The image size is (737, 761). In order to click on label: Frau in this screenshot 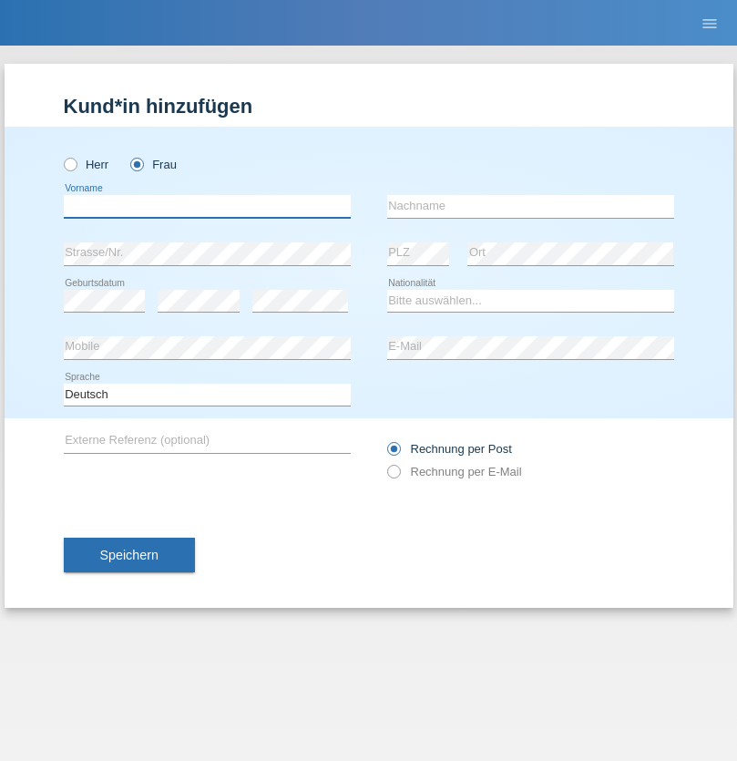, I will do `click(153, 164)`.